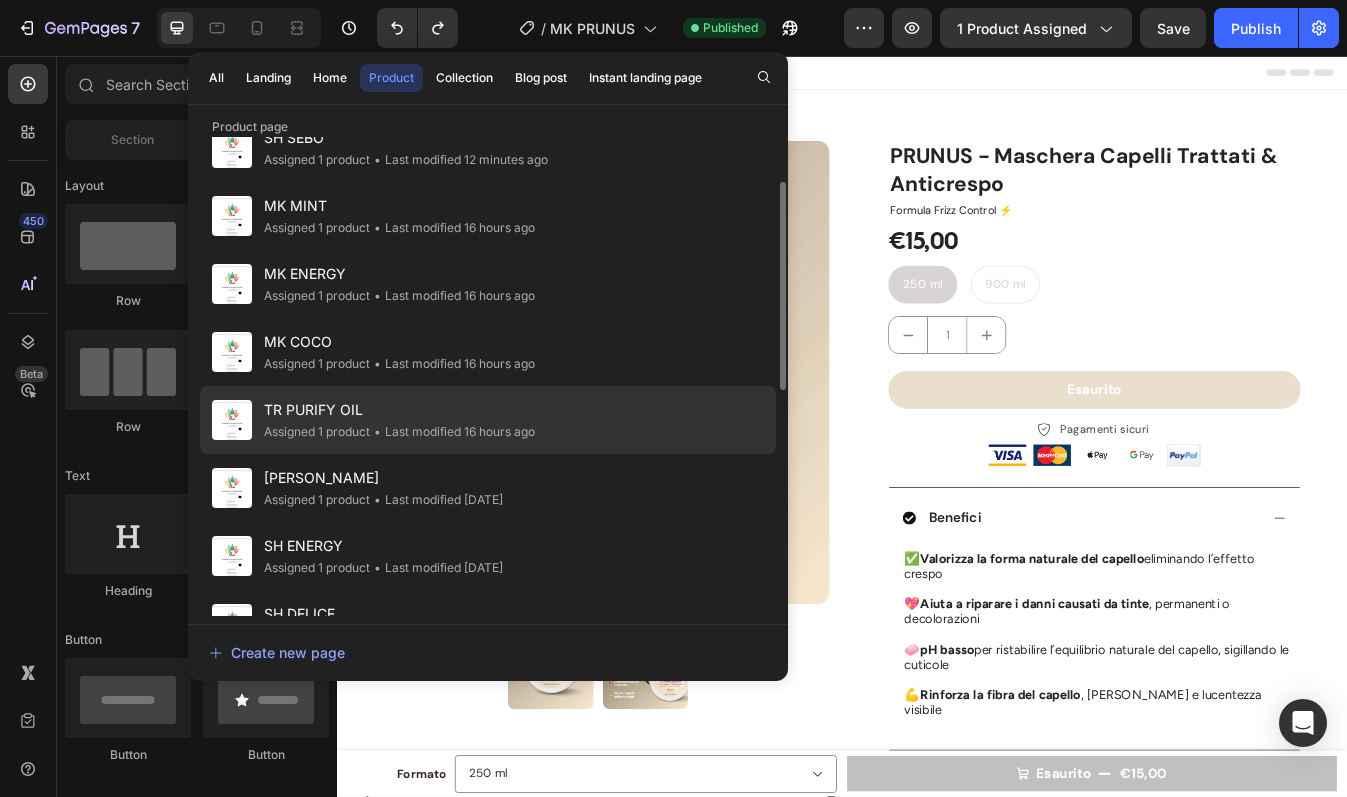 This screenshot has height=797, width=1347. What do you see at coordinates (771, 331) in the screenshot?
I see `button: increment` at bounding box center [771, 331].